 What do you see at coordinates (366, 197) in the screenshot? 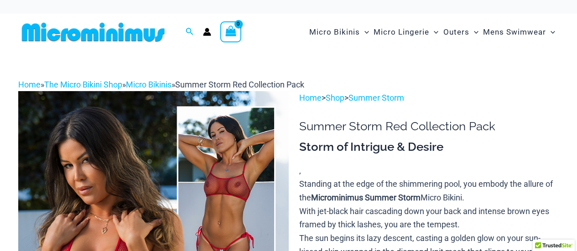
I see `b: Microminimus Summer Storm` at bounding box center [366, 197].